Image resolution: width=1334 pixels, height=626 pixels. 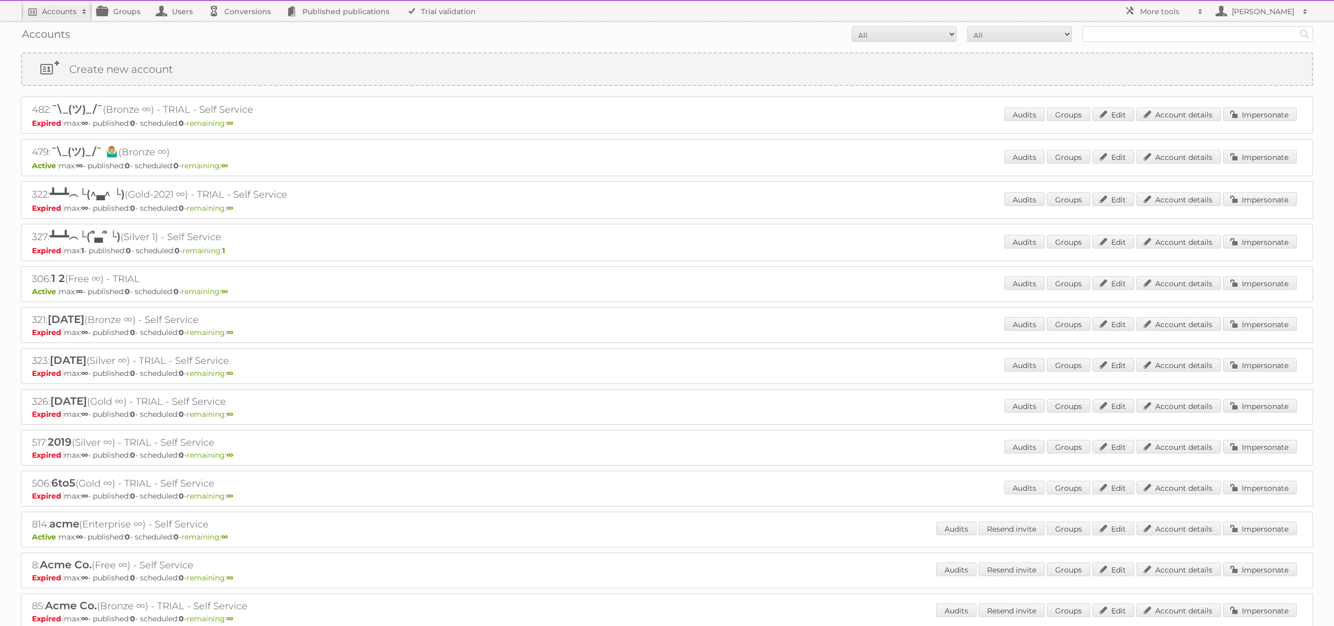 What do you see at coordinates (667, 69) in the screenshot?
I see `a: Create new account` at bounding box center [667, 69].